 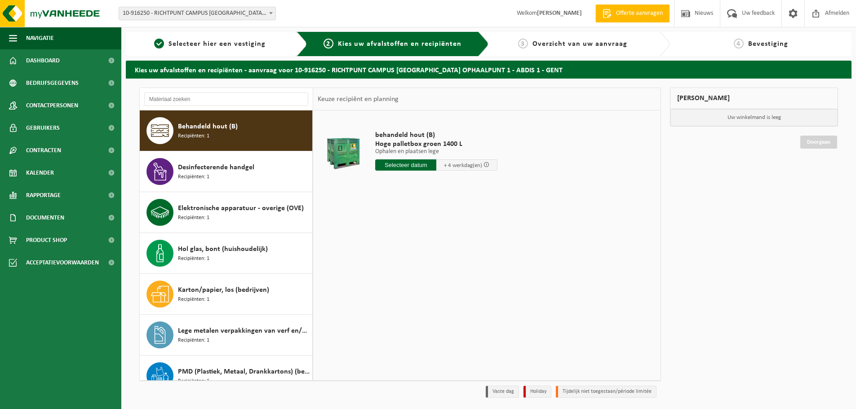 What do you see at coordinates (241, 208) in the screenshot?
I see `span: Elektronische apparatuur - overige (OVE)` at bounding box center [241, 208].